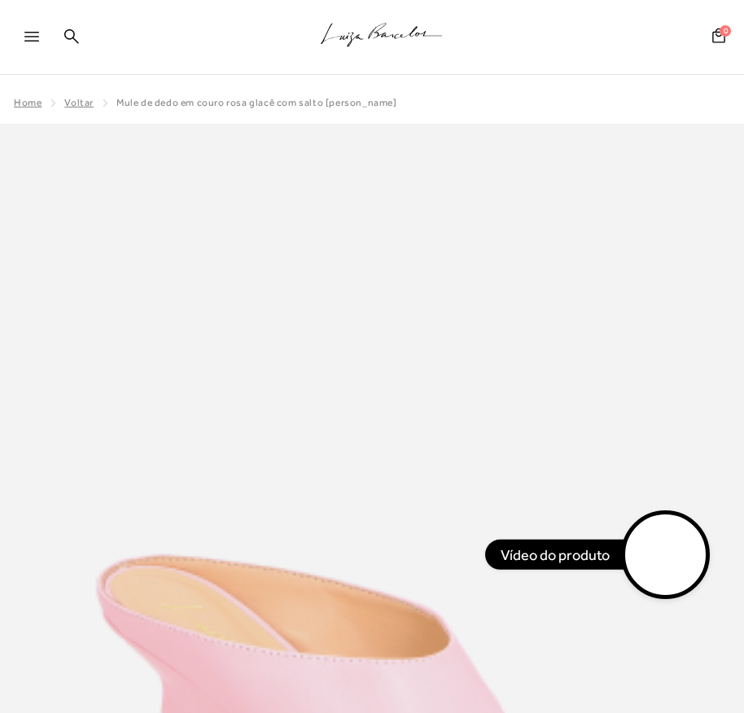  I want to click on span: 0, so click(725, 31).